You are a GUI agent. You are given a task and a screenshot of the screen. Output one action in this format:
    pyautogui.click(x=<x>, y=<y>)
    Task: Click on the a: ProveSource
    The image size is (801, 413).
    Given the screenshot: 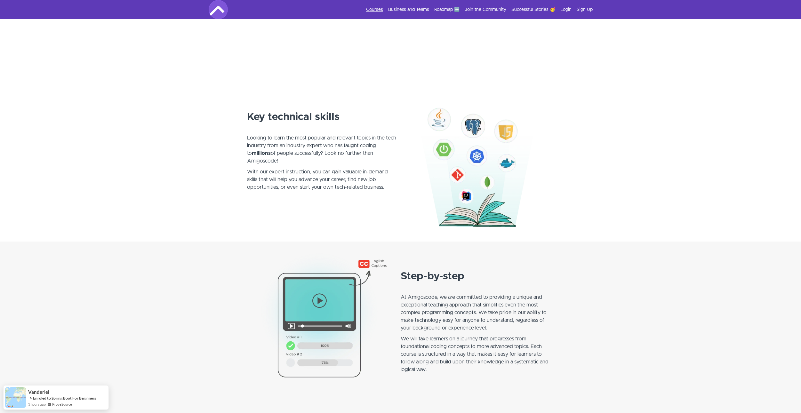 What is the action you would take?
    pyautogui.click(x=62, y=404)
    